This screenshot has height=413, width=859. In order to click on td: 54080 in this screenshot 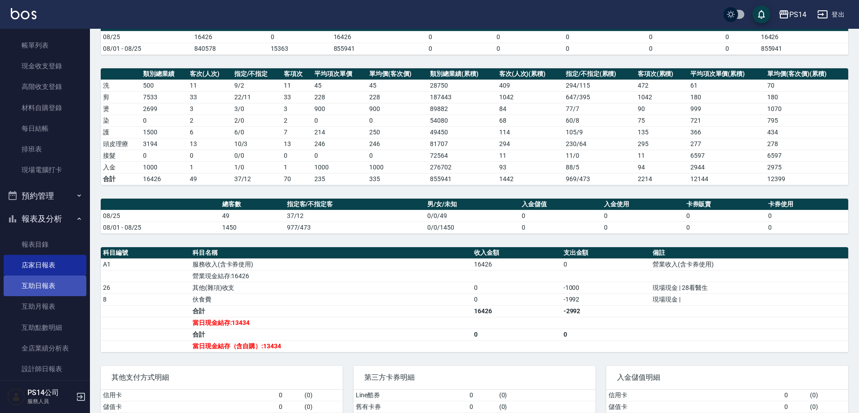, I will do `click(462, 121)`.